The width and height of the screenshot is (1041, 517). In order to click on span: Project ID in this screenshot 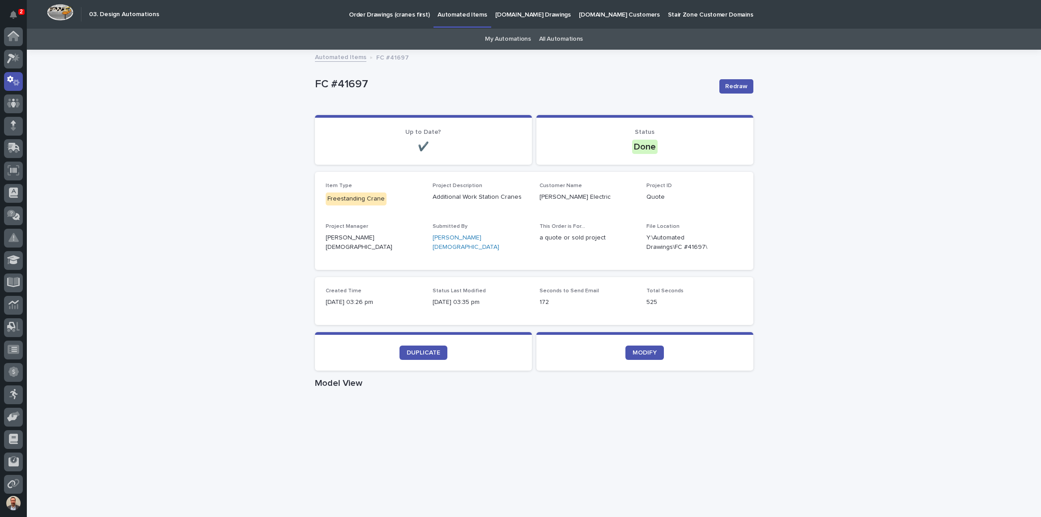, I will do `click(659, 186)`.